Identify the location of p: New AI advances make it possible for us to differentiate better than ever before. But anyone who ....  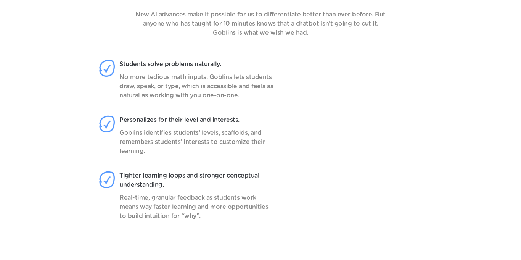
(261, 24).